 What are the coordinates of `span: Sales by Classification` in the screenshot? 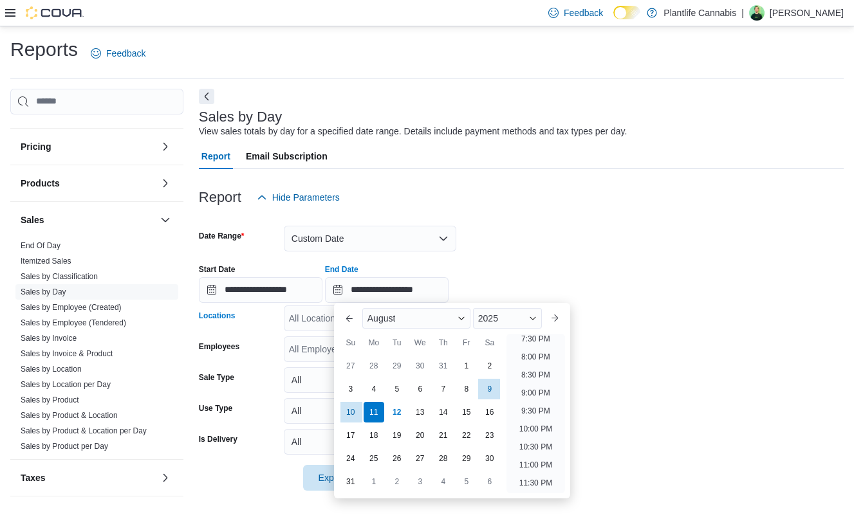 It's located at (59, 277).